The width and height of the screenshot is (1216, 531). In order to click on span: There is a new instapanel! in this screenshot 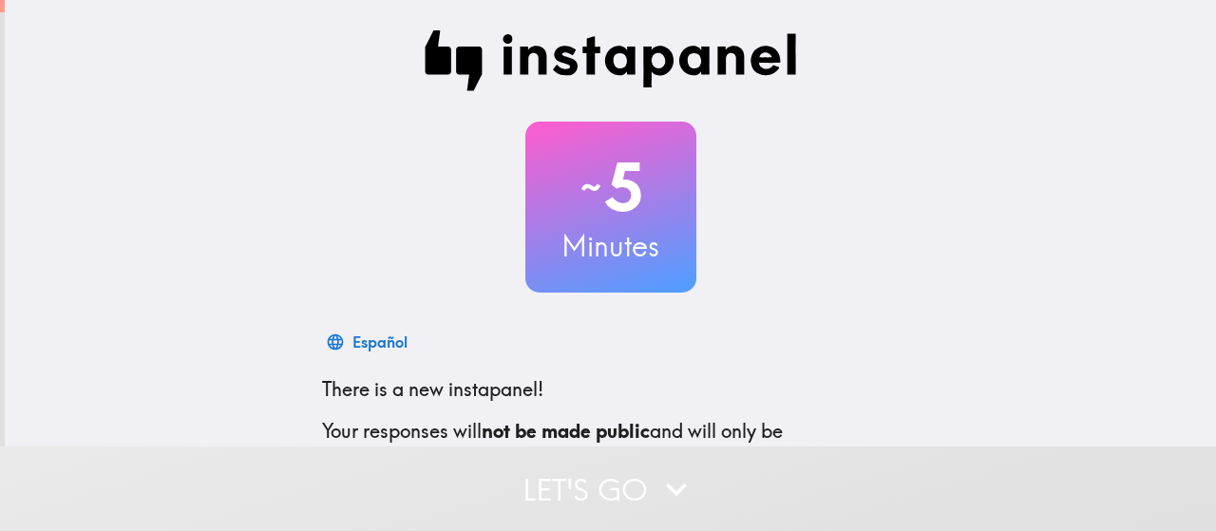, I will do `click(432, 388)`.